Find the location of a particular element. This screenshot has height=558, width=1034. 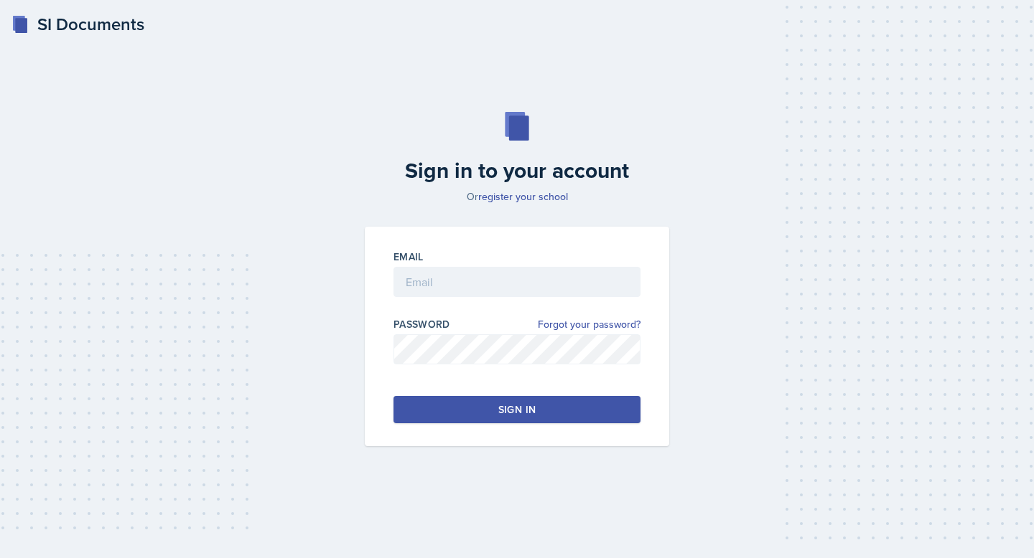

div: SI Documents is located at coordinates (78, 24).